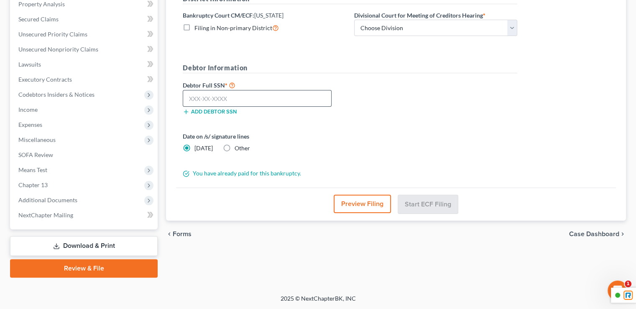 The height and width of the screenshot is (309, 636). I want to click on a: Download & Print, so click(84, 246).